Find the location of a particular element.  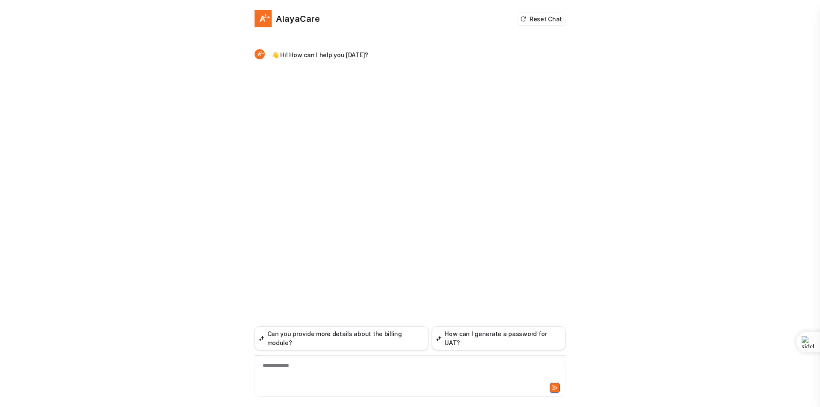

h2: AlayaCare is located at coordinates (298, 19).